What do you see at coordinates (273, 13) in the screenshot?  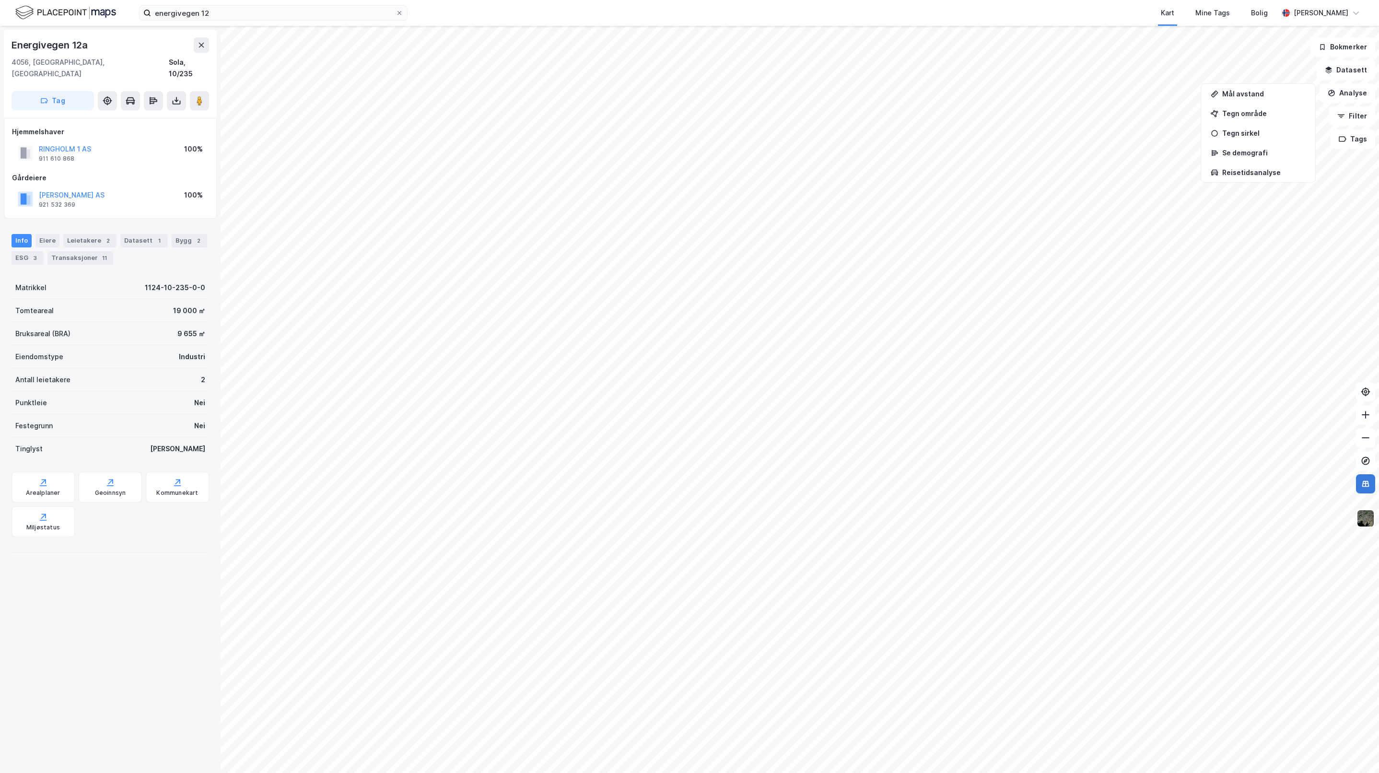 I see `input: Søk på adresse, matrikkel, gårdeiere, leietakere eller personer` at bounding box center [273, 13].